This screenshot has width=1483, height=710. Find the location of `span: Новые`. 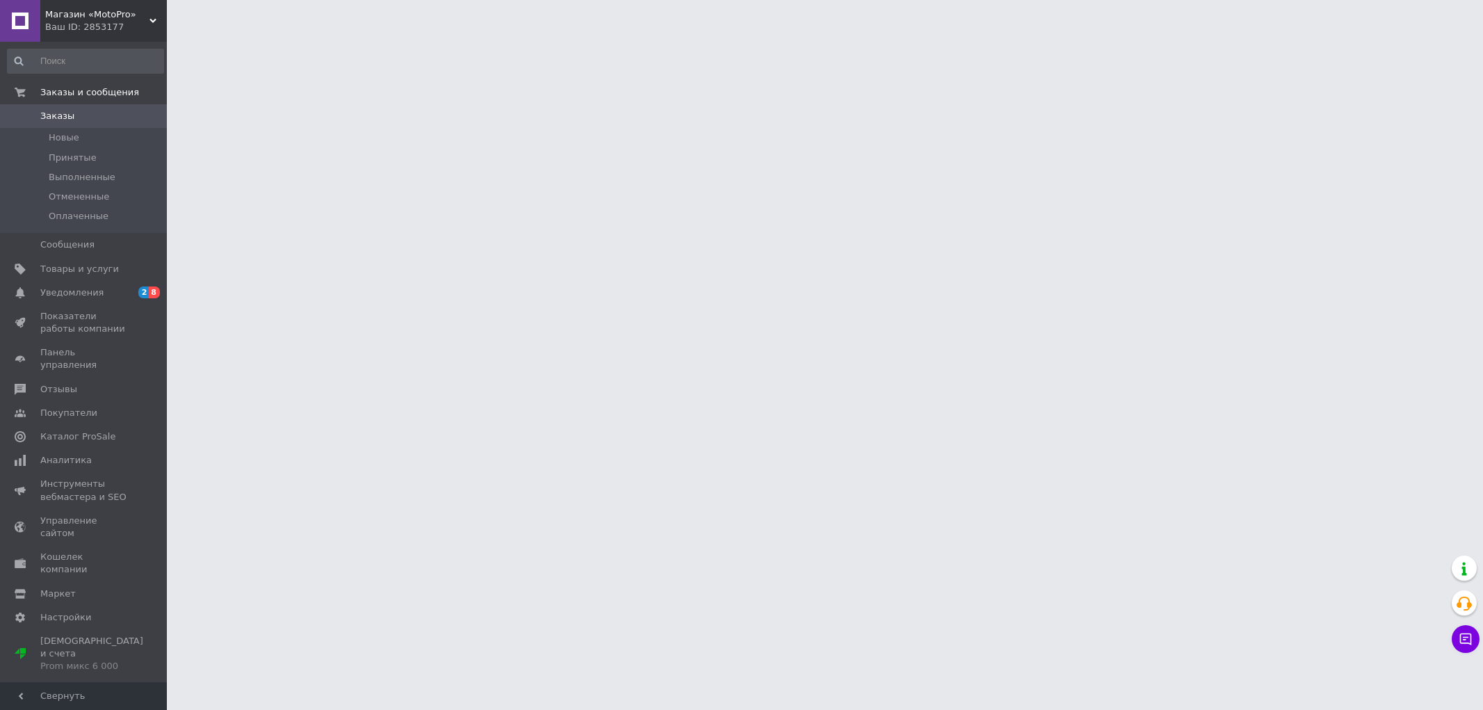

span: Новые is located at coordinates (64, 138).